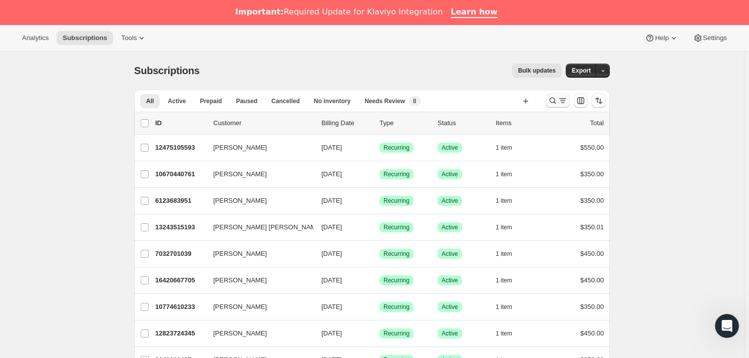 The width and height of the screenshot is (749, 358). Describe the element at coordinates (35, 38) in the screenshot. I see `span: Analytics` at that location.